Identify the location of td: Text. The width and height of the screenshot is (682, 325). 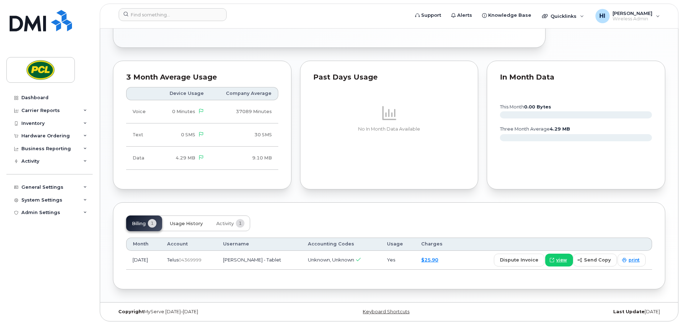
(141, 135).